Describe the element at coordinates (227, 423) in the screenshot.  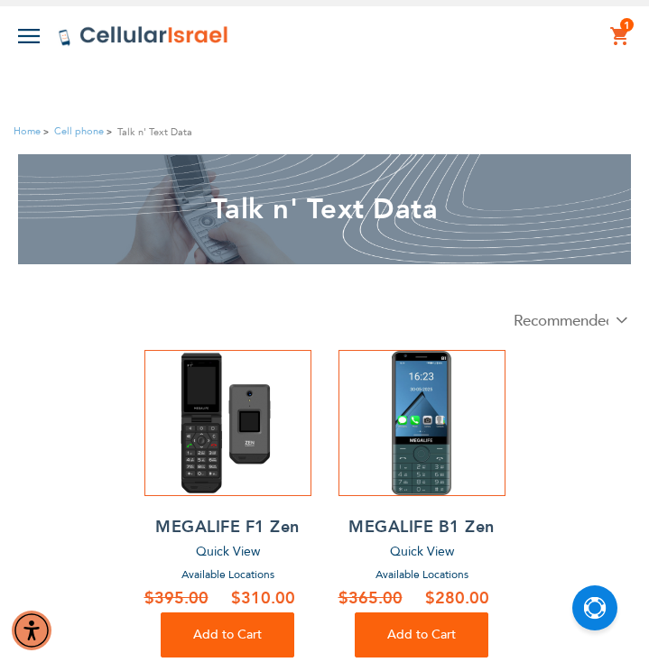
I see `img: MEGALIFE F1 Zen` at that location.